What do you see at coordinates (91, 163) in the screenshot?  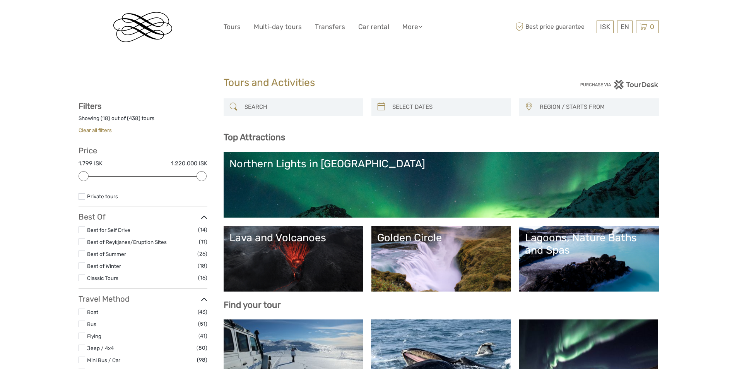 I see `label: 1.799 ISK` at bounding box center [91, 163].